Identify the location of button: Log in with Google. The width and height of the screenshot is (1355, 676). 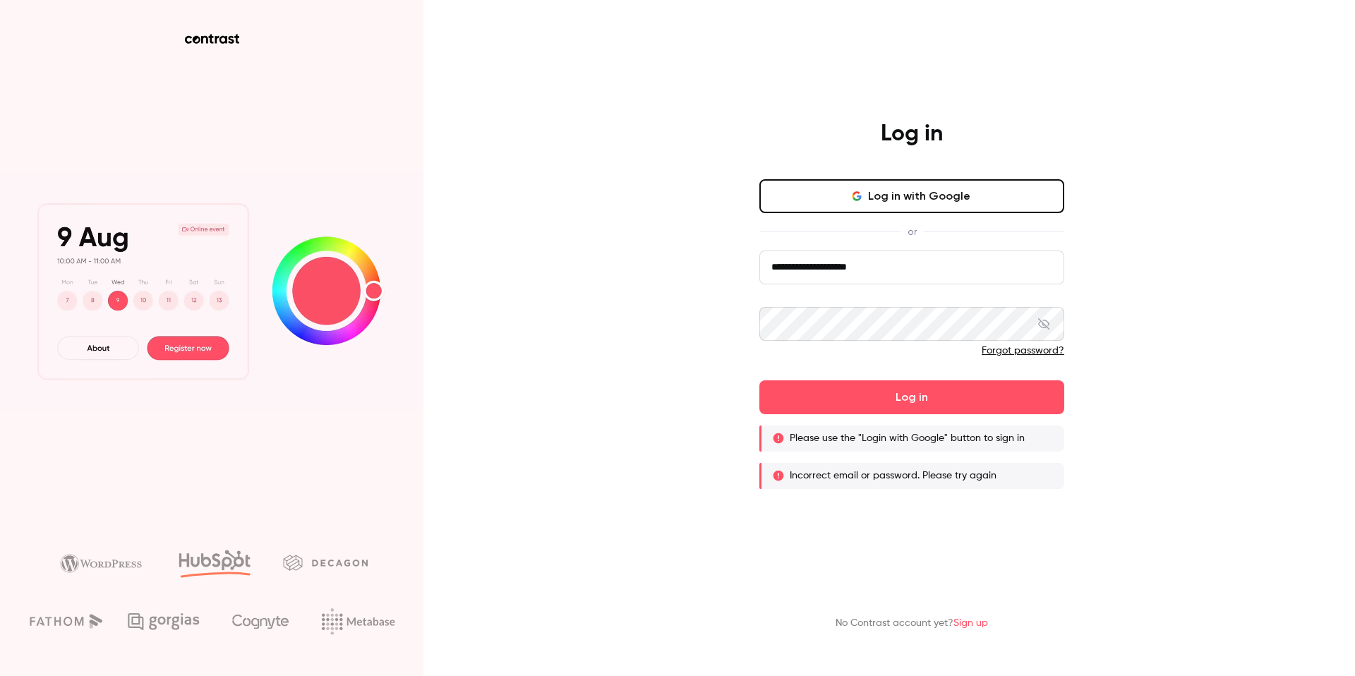
(912, 196).